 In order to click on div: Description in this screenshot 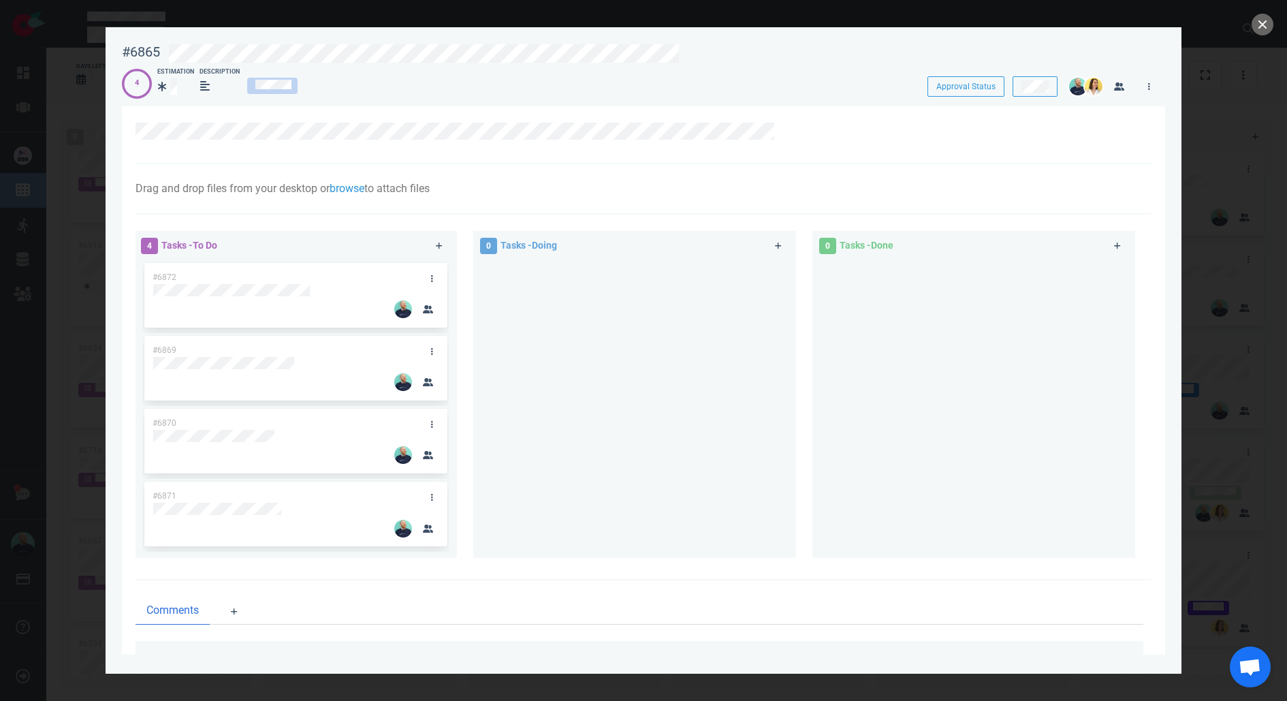, I will do `click(219, 72)`.